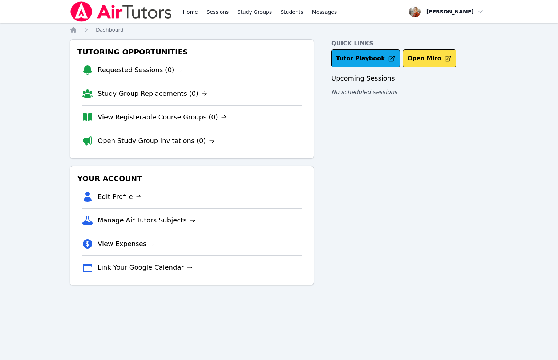 This screenshot has height=360, width=558. Describe the element at coordinates (110, 30) in the screenshot. I see `a: Dashboard` at that location.